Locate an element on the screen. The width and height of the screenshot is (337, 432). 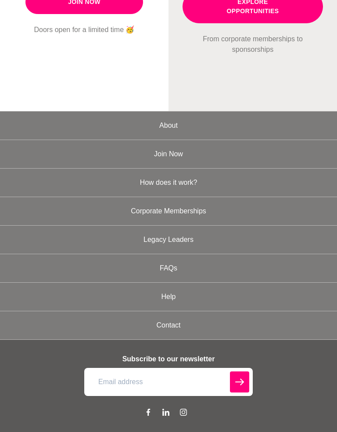
p: From corporate memberships to sponsorships is located at coordinates (253, 44).